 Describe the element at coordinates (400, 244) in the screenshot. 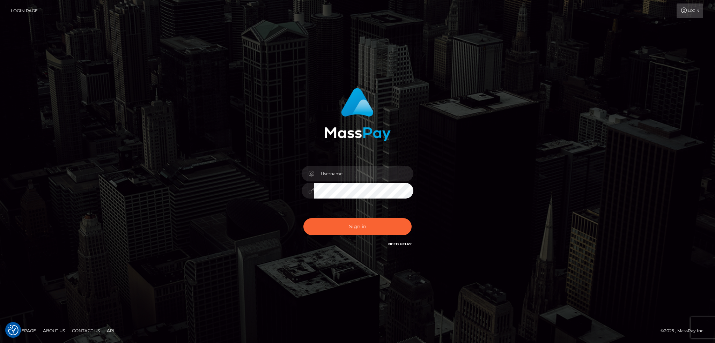

I see `a: Need Help?` at that location.